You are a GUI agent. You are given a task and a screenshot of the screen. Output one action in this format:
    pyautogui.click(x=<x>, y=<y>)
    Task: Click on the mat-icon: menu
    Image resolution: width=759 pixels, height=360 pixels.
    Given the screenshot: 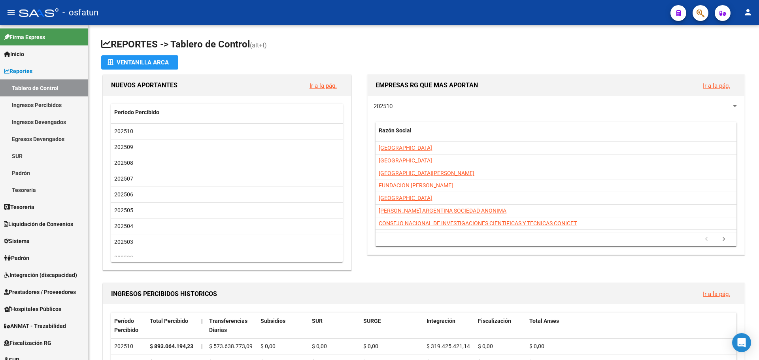 What is the action you would take?
    pyautogui.click(x=11, y=12)
    